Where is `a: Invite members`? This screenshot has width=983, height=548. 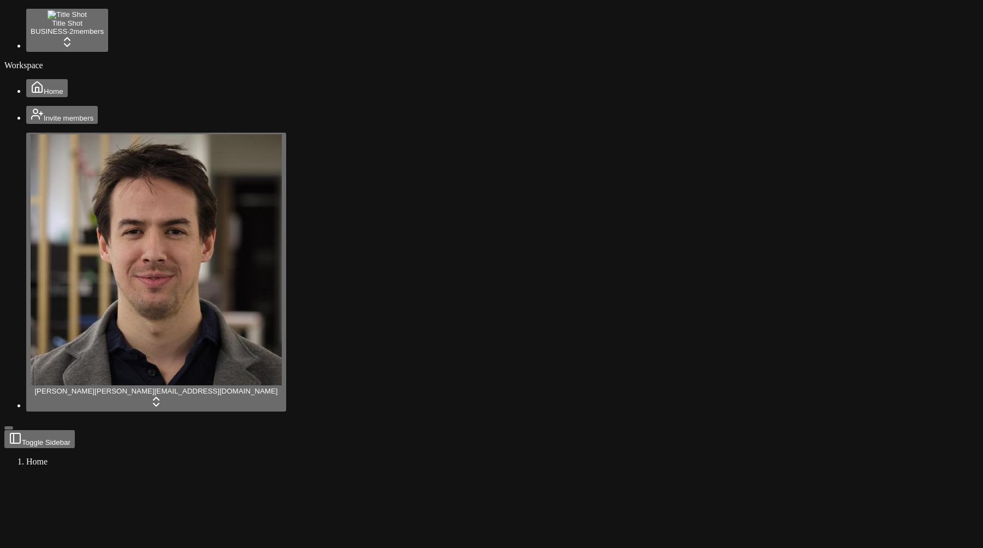 a: Invite members is located at coordinates (62, 117).